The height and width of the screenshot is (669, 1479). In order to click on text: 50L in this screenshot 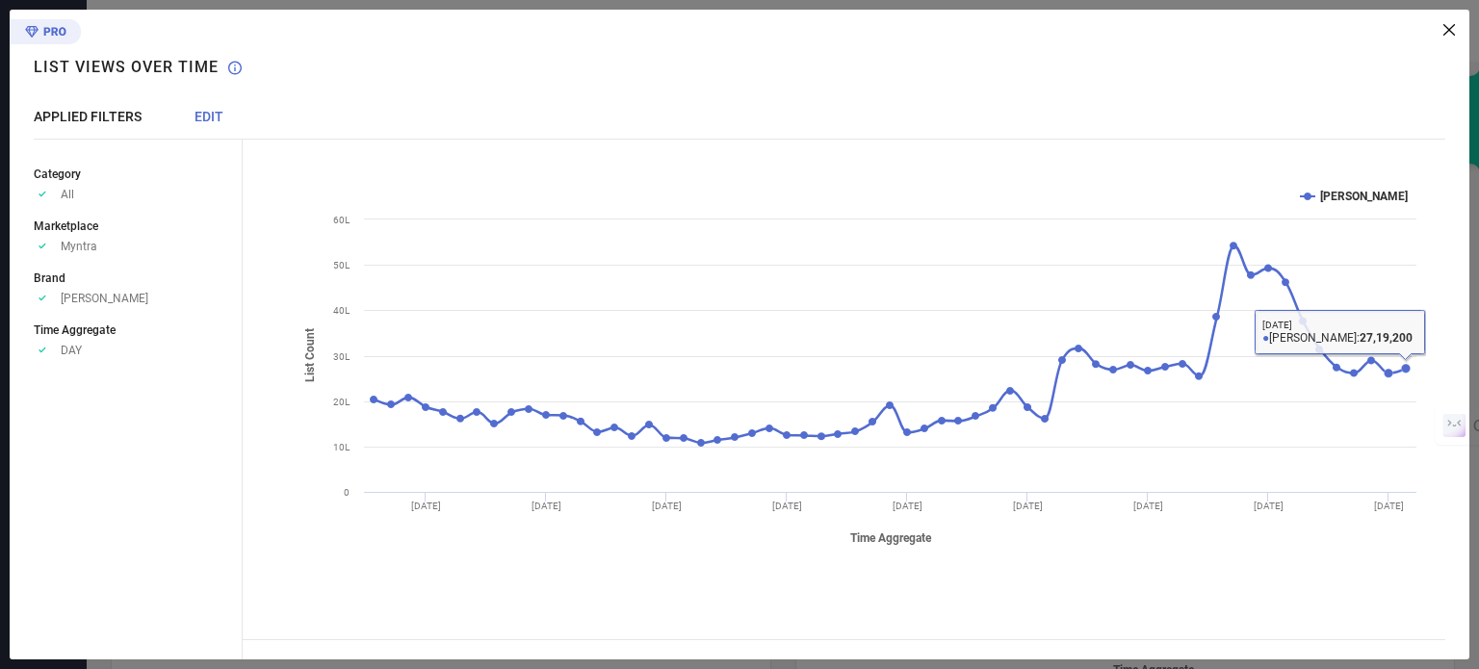, I will do `click(342, 265)`.